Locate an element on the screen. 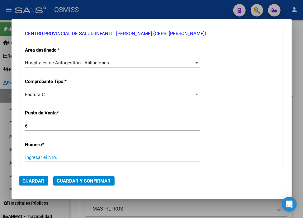  p: Punto de Venta is located at coordinates (63, 113).